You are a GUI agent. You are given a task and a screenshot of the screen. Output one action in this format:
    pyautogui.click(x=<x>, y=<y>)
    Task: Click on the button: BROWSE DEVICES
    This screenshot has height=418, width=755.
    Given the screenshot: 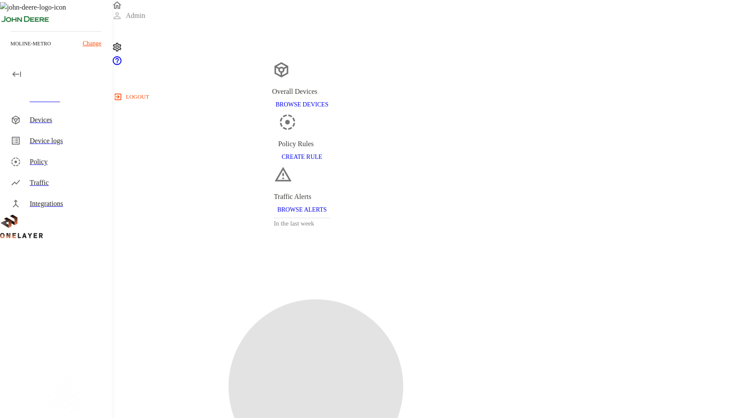 What is the action you would take?
    pyautogui.click(x=302, y=105)
    